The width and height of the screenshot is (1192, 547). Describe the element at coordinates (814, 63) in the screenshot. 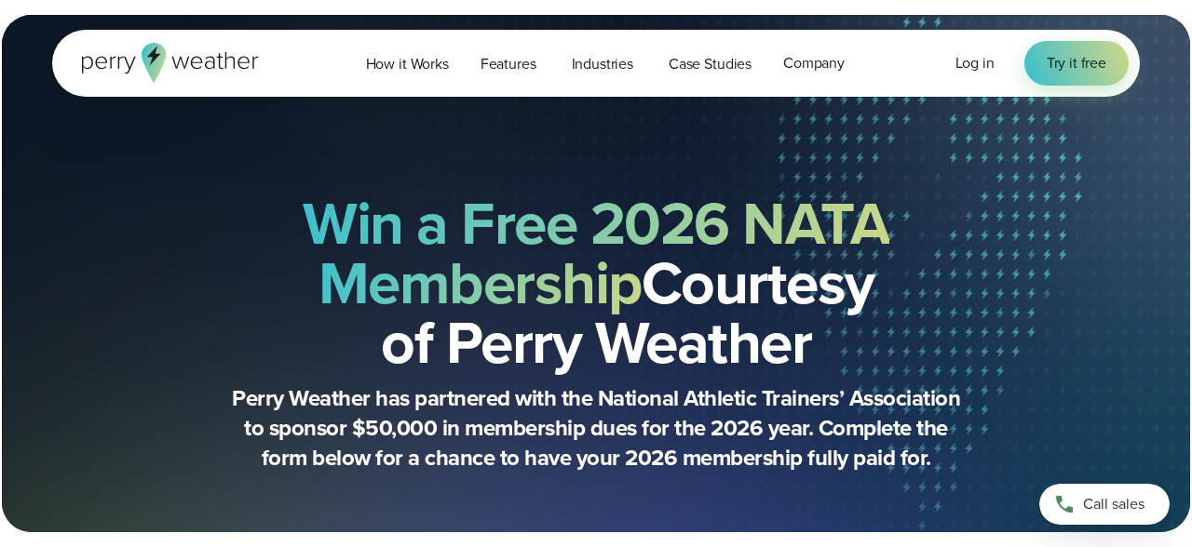

I see `span: Company` at that location.